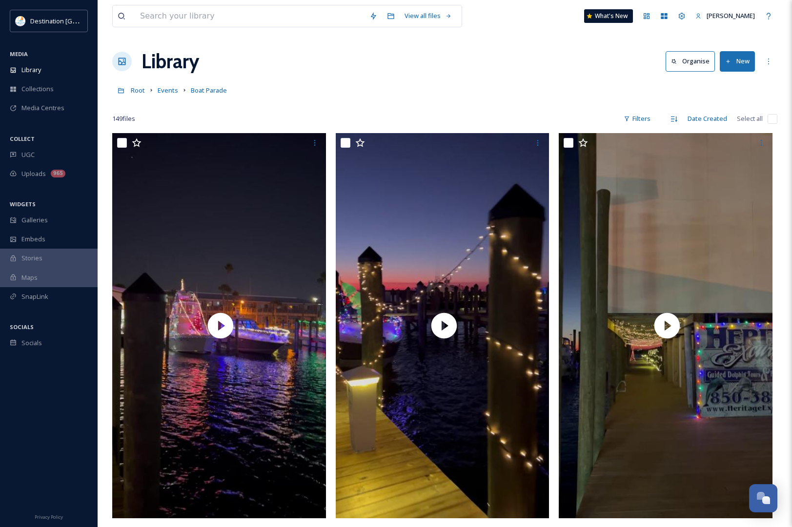  What do you see at coordinates (123, 119) in the screenshot?
I see `span: 149 file s` at bounding box center [123, 119].